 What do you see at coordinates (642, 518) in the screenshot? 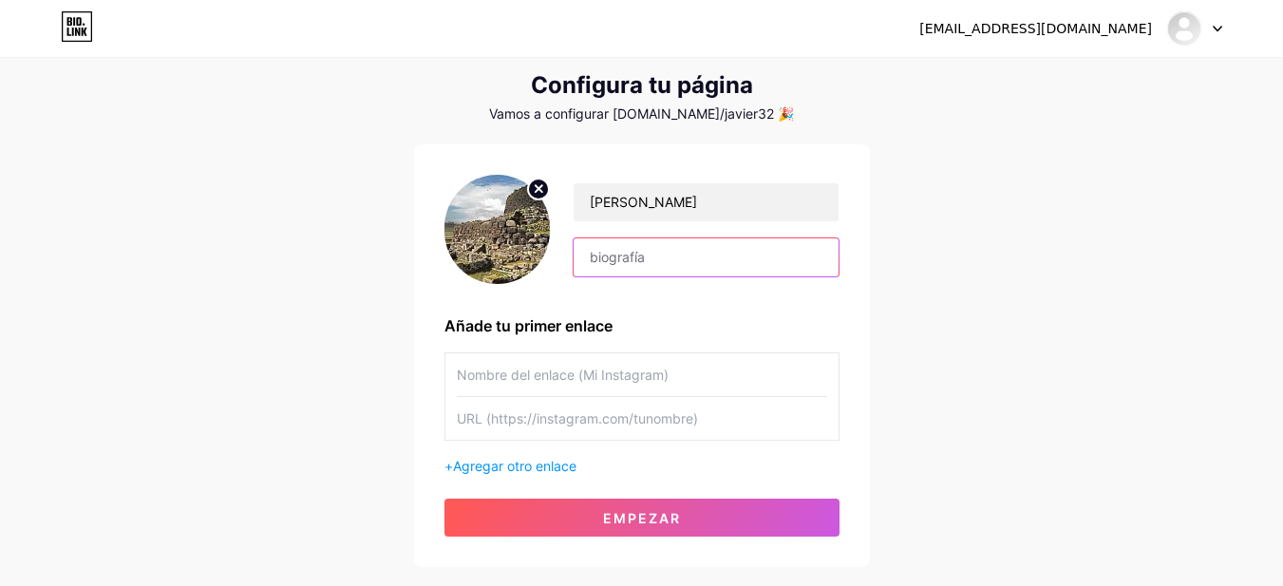
I see `font: Empezar` at bounding box center [642, 518].